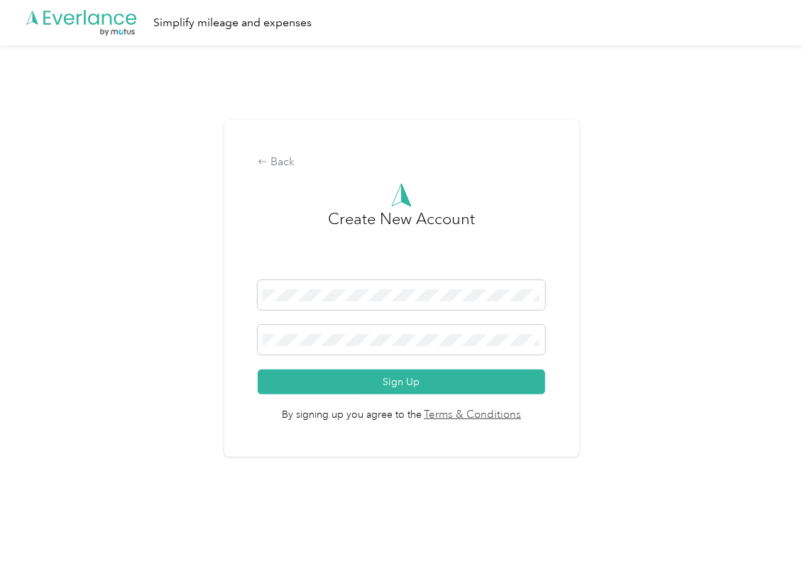  What do you see at coordinates (401, 409) in the screenshot?
I see `span: By signing up you agree to the` at bounding box center [401, 409].